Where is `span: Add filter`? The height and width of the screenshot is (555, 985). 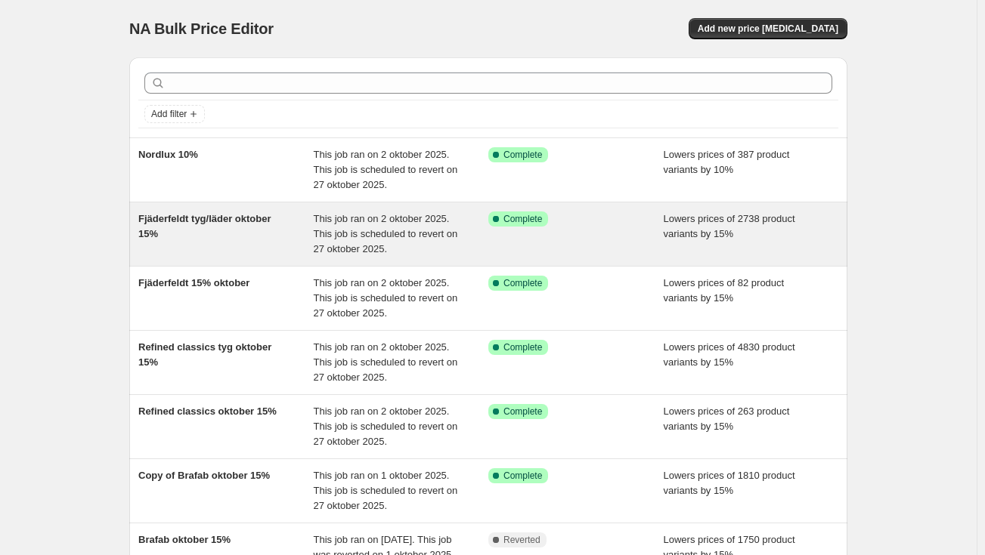
span: Add filter is located at coordinates (169, 114).